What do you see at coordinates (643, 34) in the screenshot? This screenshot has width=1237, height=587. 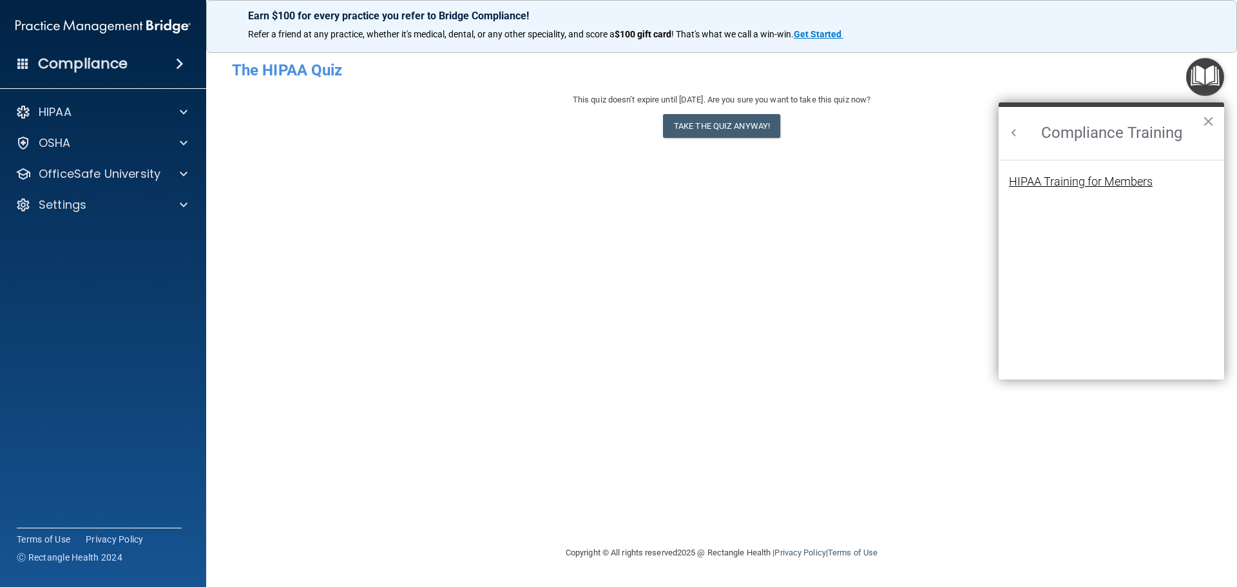 I see `strong: $100 gift card` at bounding box center [643, 34].